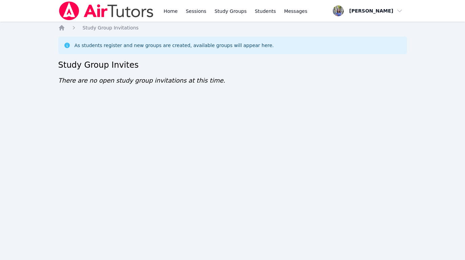 The width and height of the screenshot is (465, 260). I want to click on span: There are no open study group invitations at this time., so click(142, 80).